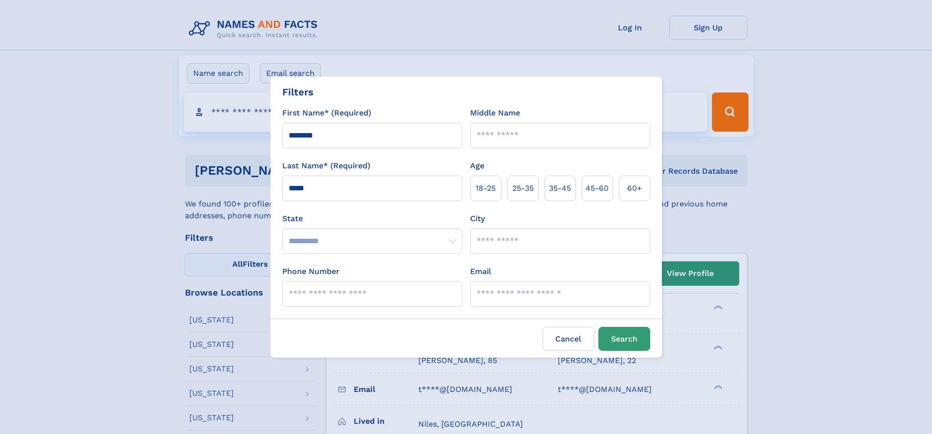  Describe the element at coordinates (485, 188) in the screenshot. I see `span: 18‑25` at that location.